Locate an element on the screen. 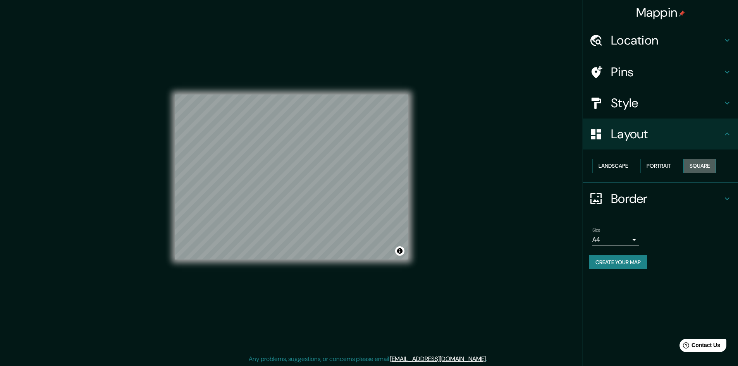 The height and width of the screenshot is (366, 738). p: Any problems, suggestions, or concerns please email . is located at coordinates (368, 359).